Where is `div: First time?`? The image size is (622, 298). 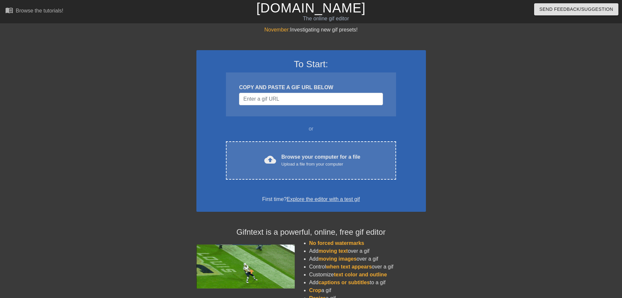
div: First time? is located at coordinates (311, 199).